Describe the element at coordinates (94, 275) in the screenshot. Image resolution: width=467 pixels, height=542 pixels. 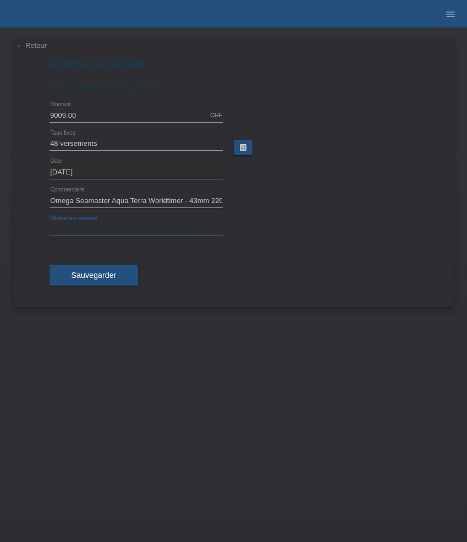
I see `span: Sauvegarder` at that location.